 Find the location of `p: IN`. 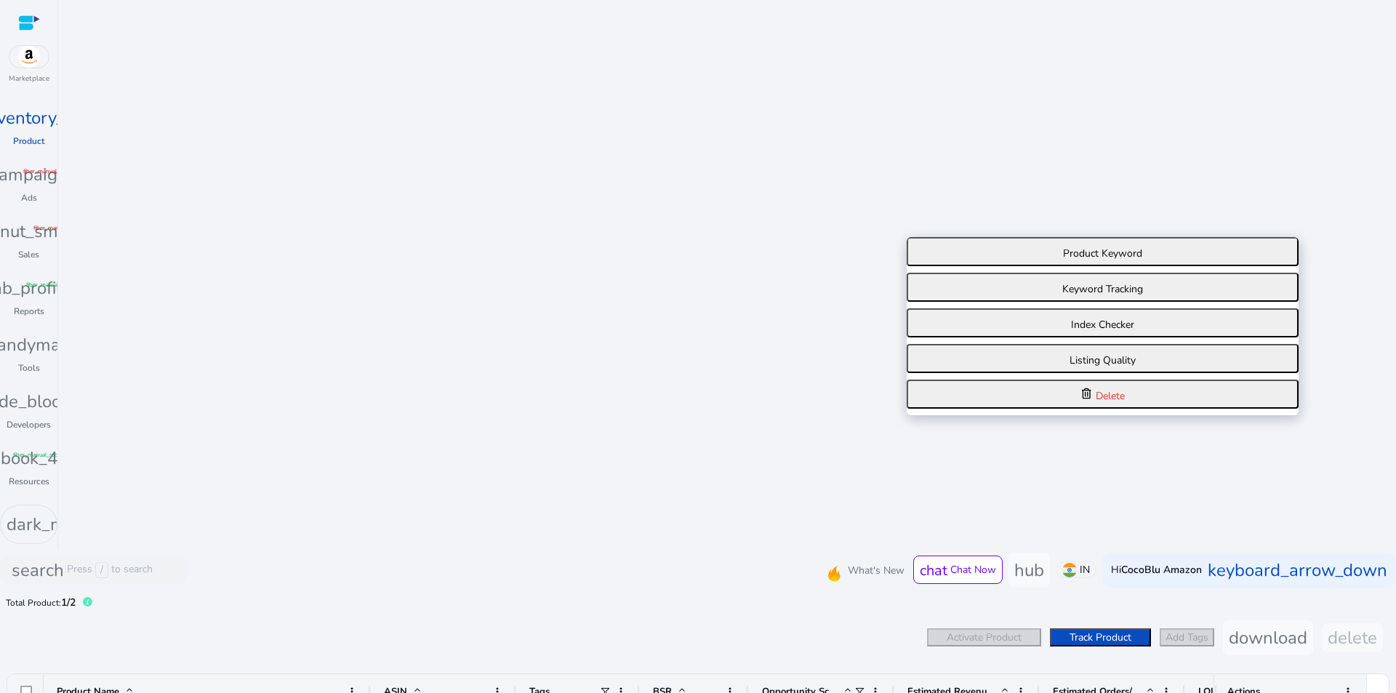

p: IN is located at coordinates (1085, 569).